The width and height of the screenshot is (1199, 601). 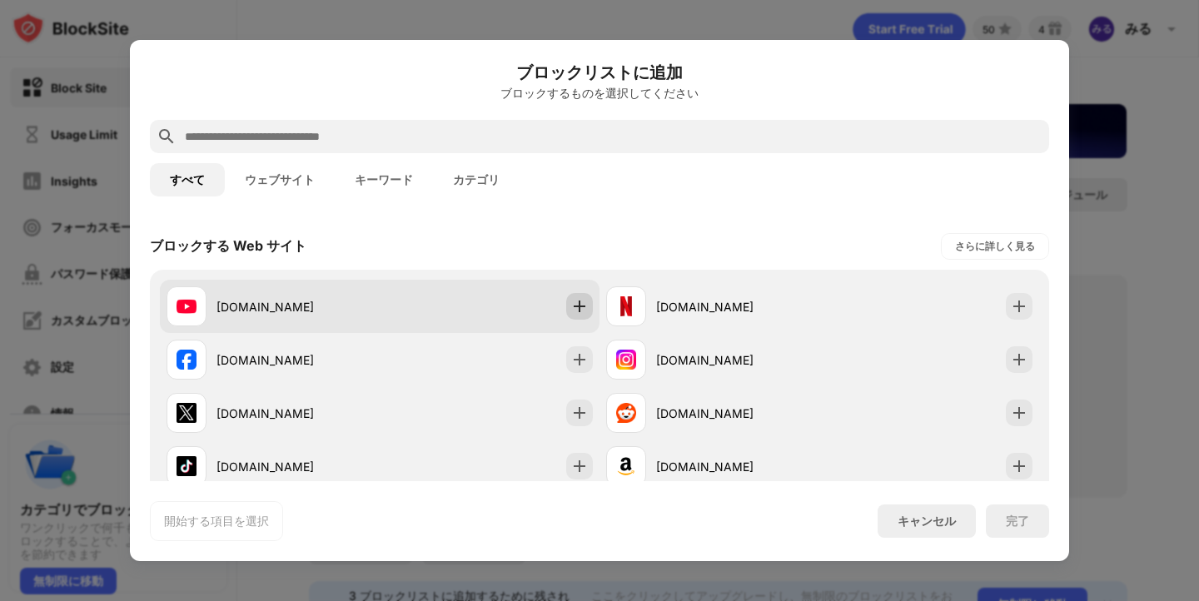 What do you see at coordinates (1018, 521) in the screenshot?
I see `div: 完了` at bounding box center [1018, 521].